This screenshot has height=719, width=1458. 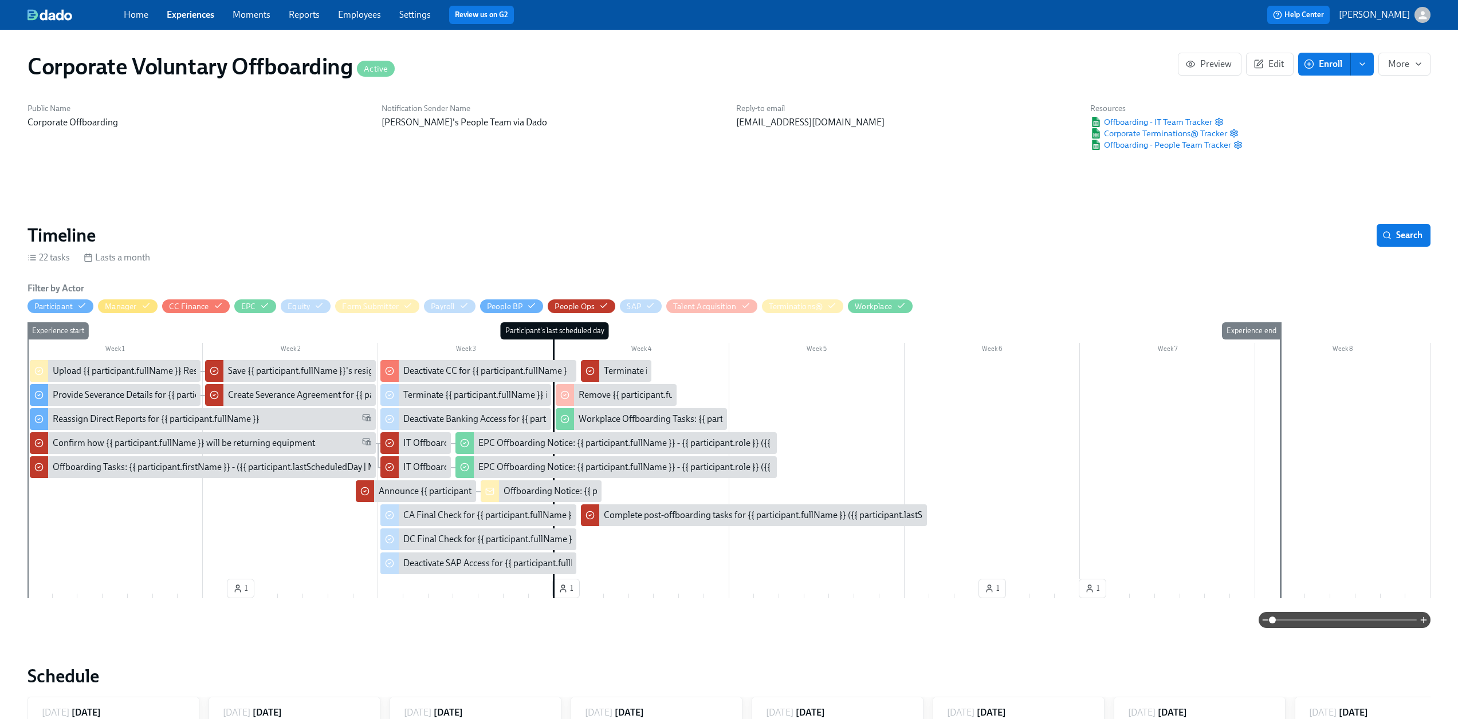 What do you see at coordinates (120, 306) in the screenshot?
I see `div: Hide Manager` at bounding box center [120, 306].